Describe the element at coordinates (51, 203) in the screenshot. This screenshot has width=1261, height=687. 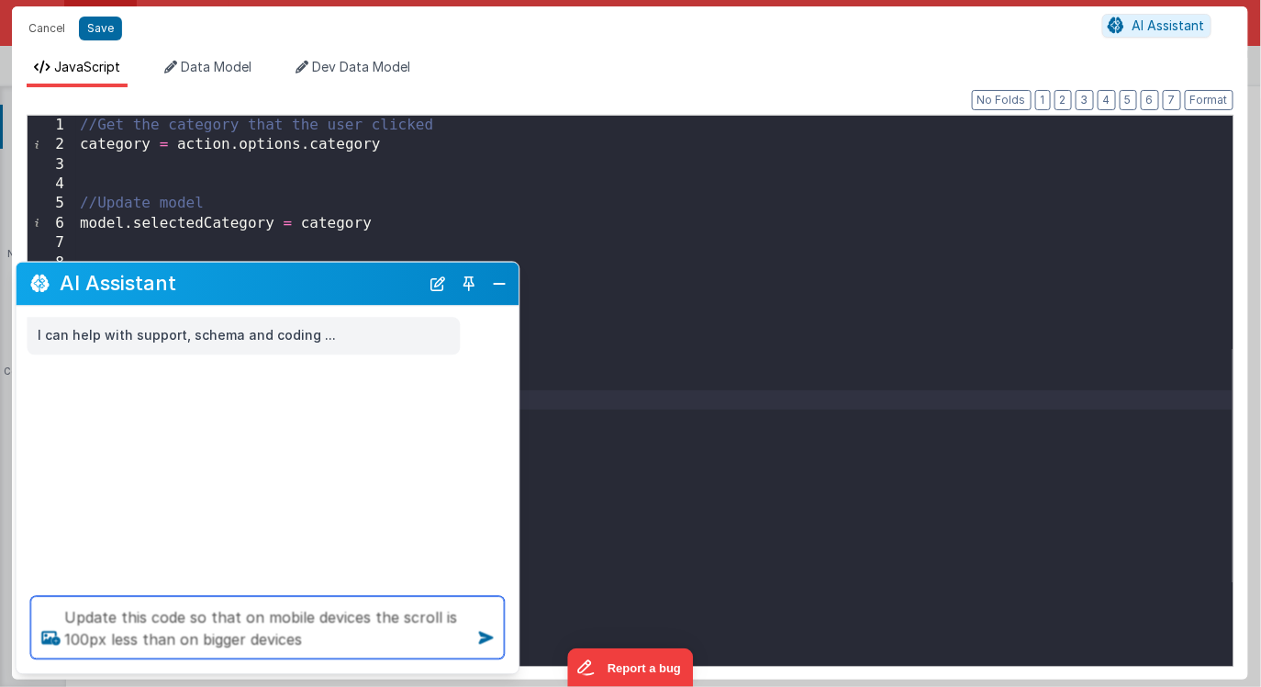
I see `div: 5` at that location.